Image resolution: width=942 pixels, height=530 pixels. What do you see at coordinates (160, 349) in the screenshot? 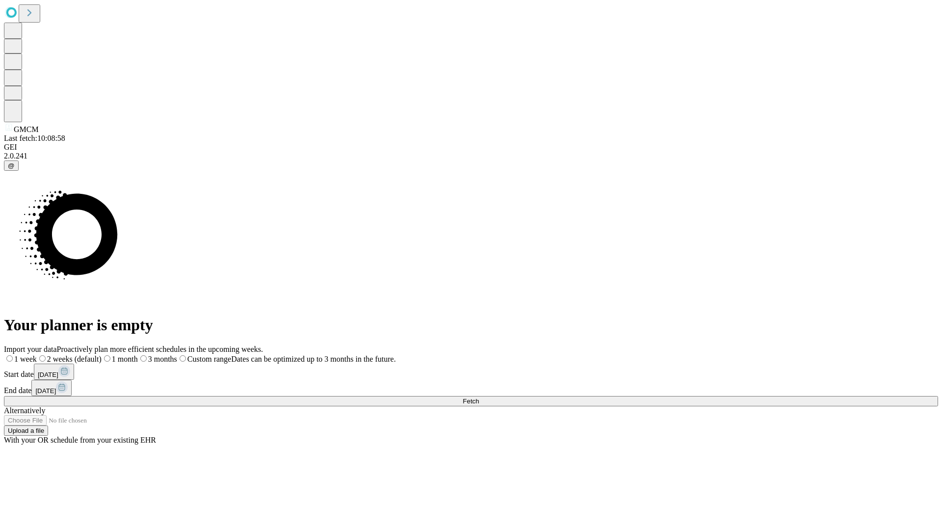
I see `span: Proactively plan more efficient schedules in the upcoming weeks.` at bounding box center [160, 349].